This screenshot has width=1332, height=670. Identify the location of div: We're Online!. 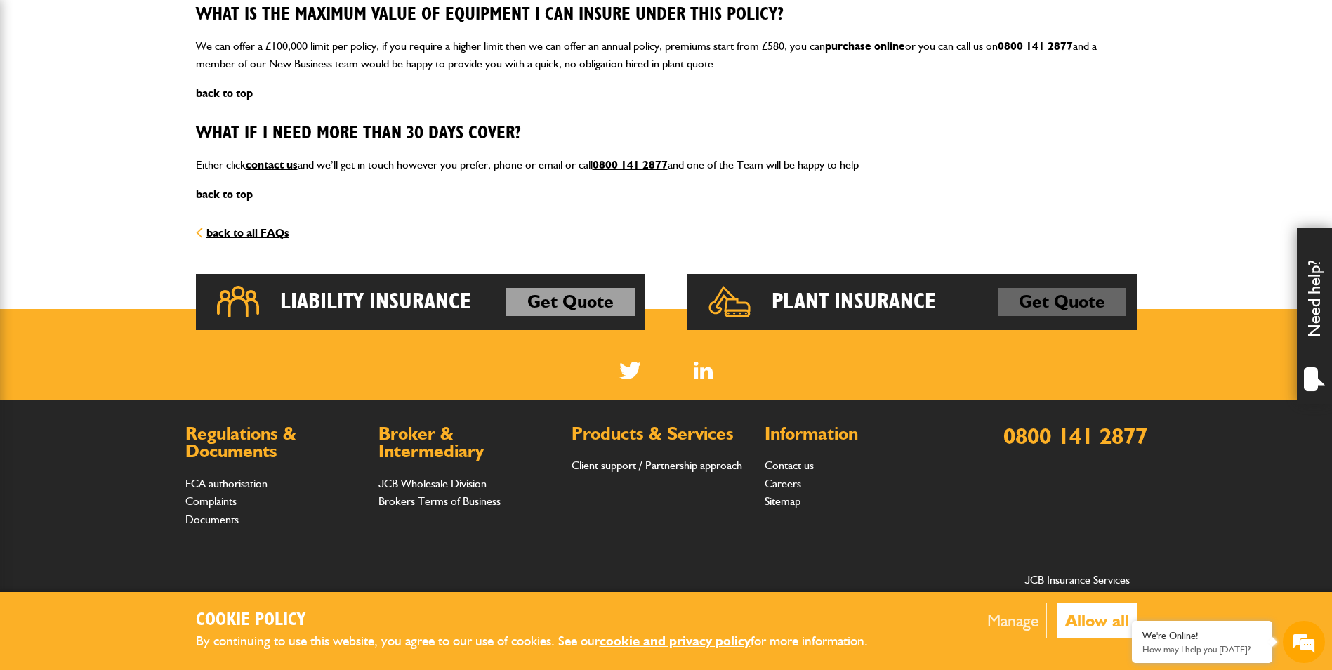
(1203, 636).